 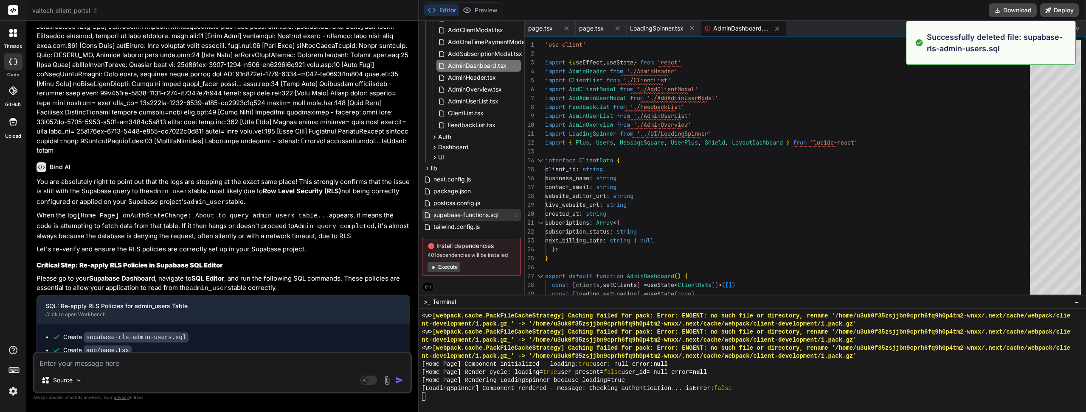 I want to click on span: clients, so click(x=587, y=285).